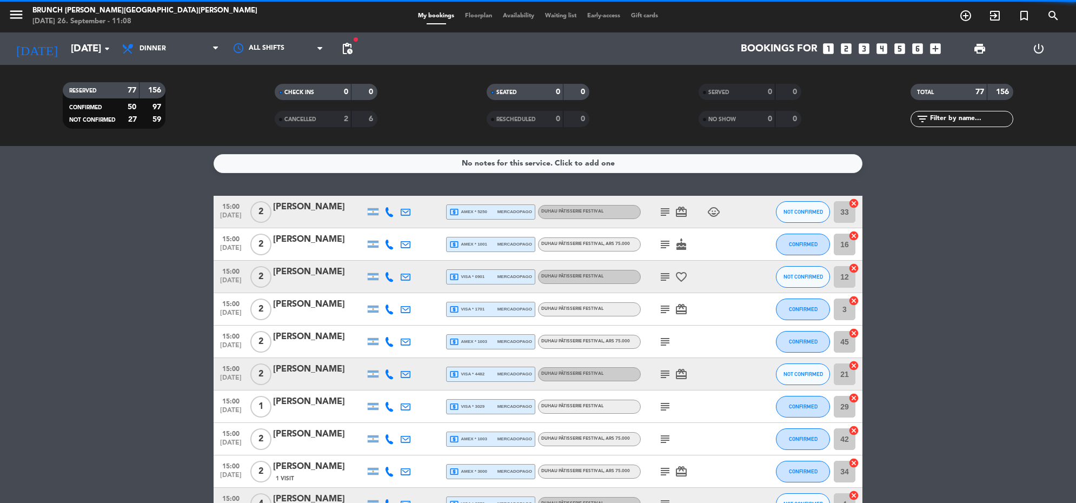 The height and width of the screenshot is (503, 1076). I want to click on i: add_circle_outline, so click(966, 16).